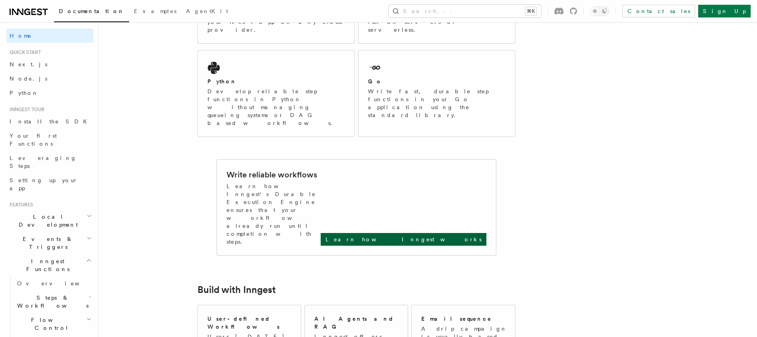 The height and width of the screenshot is (337, 757). What do you see at coordinates (50, 265) in the screenshot?
I see `button: Inngest Functions` at bounding box center [50, 265].